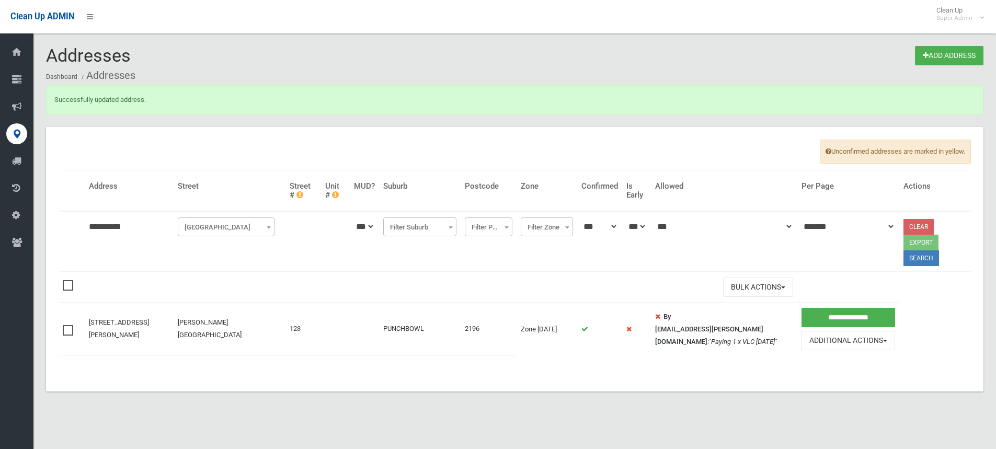 The image size is (996, 449). What do you see at coordinates (107, 75) in the screenshot?
I see `li: Addresses` at bounding box center [107, 75].